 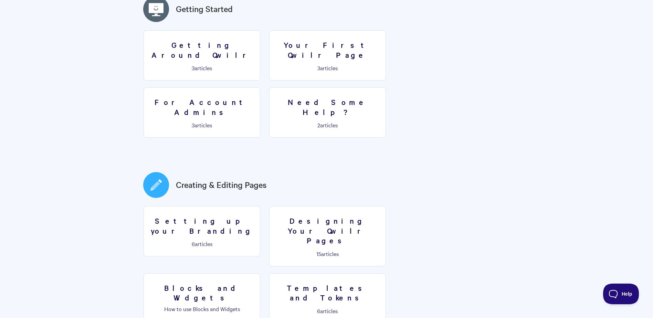 I want to click on a: Creating & Editing Pages, so click(x=221, y=185).